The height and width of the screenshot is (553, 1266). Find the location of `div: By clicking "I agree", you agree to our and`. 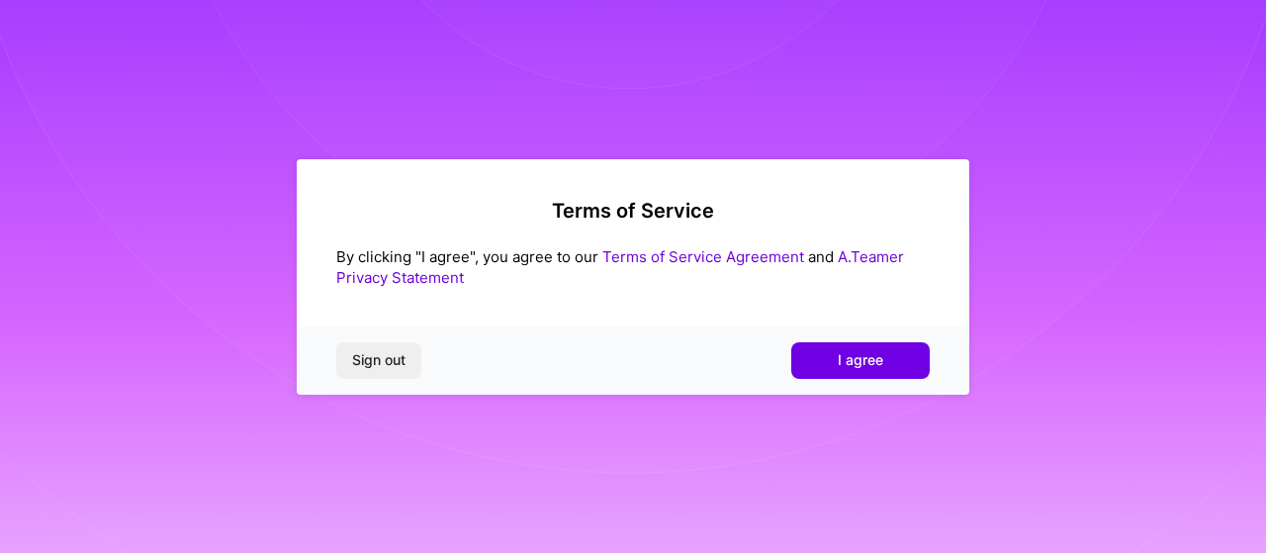

div: By clicking "I agree", you agree to our and is located at coordinates (633, 267).